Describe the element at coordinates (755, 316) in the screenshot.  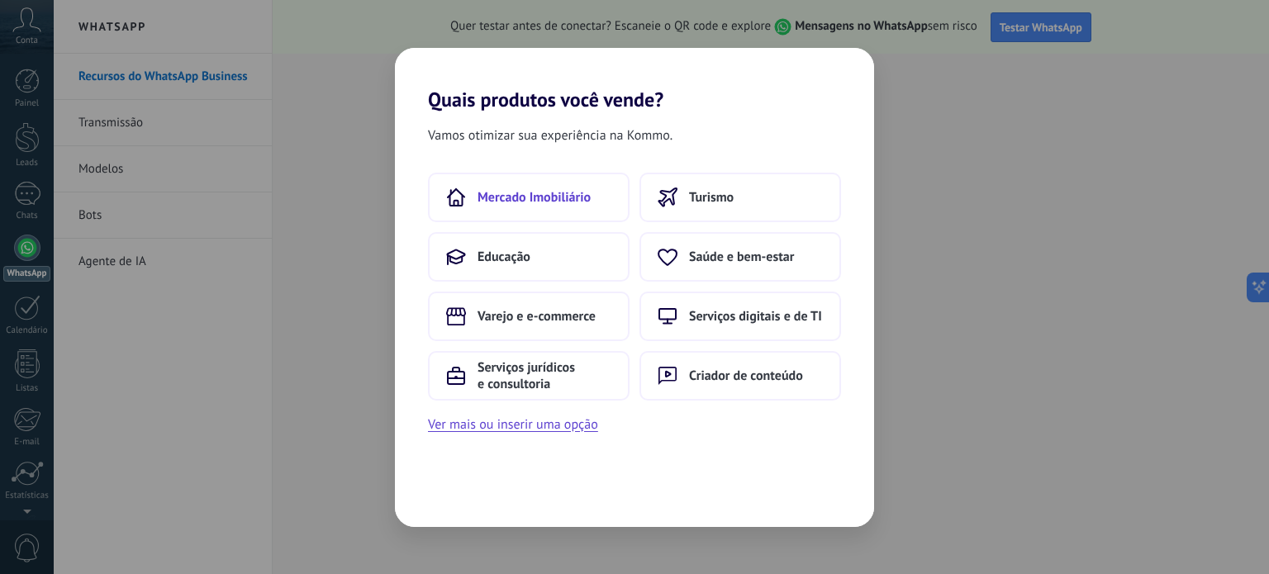
I see `span: Serviços digitais e de TI` at that location.